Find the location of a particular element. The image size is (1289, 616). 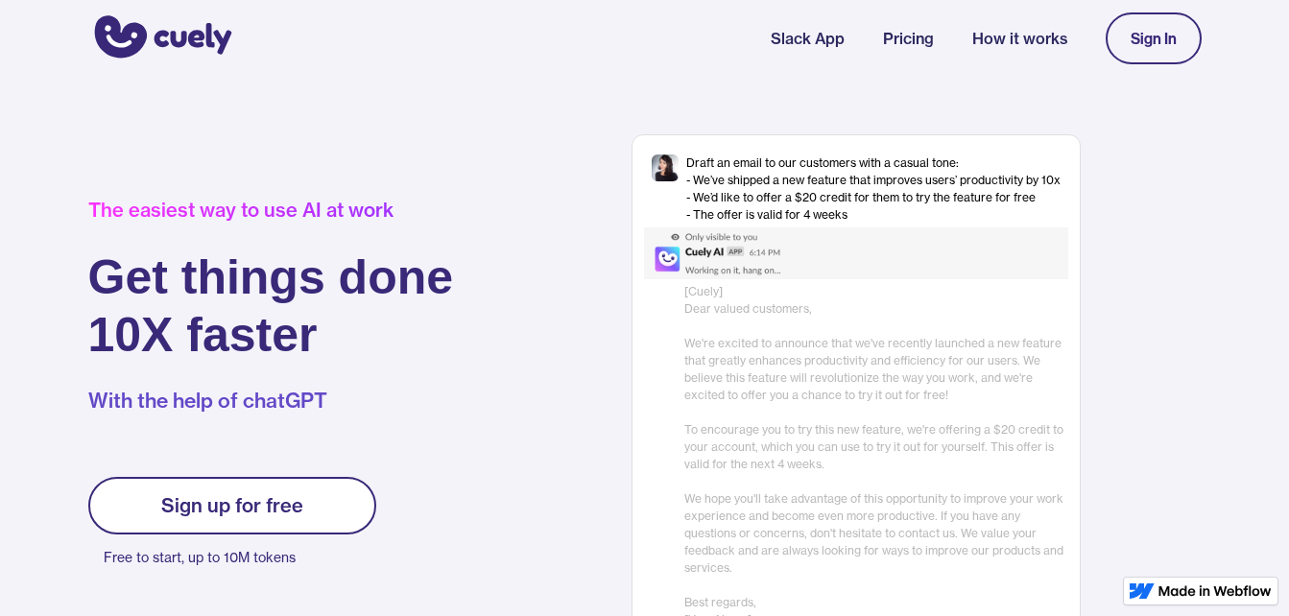

div: Sign up for free is located at coordinates (232, 506).